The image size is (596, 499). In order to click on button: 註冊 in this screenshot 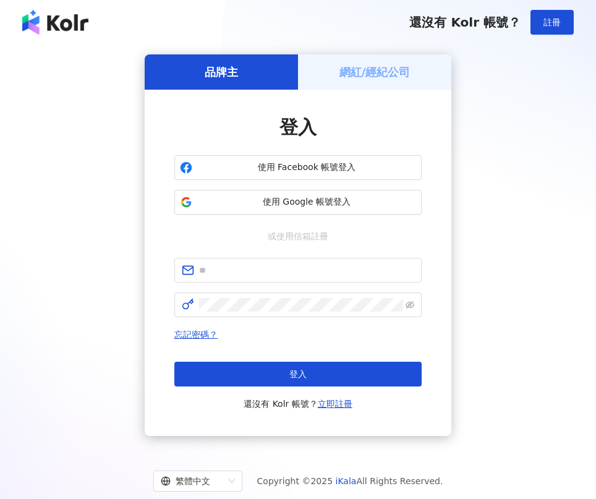, I will do `click(552, 22)`.